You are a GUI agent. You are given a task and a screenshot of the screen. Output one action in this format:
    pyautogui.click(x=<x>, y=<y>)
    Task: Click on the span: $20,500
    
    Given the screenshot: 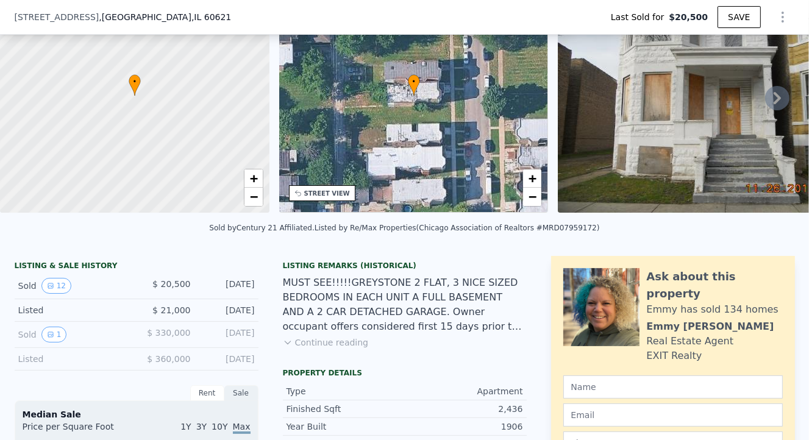 What is the action you would take?
    pyautogui.click(x=688, y=17)
    